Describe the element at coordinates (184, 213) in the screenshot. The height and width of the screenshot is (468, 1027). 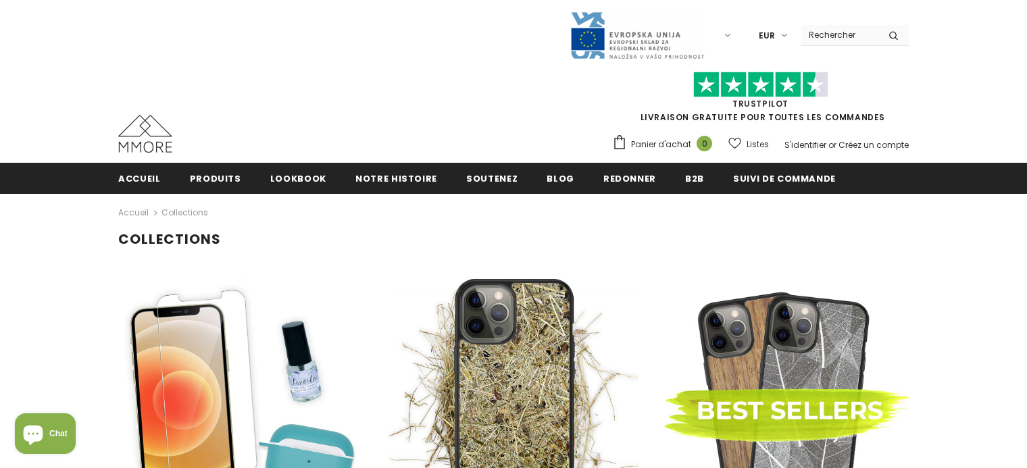
I see `span: Collections` at that location.